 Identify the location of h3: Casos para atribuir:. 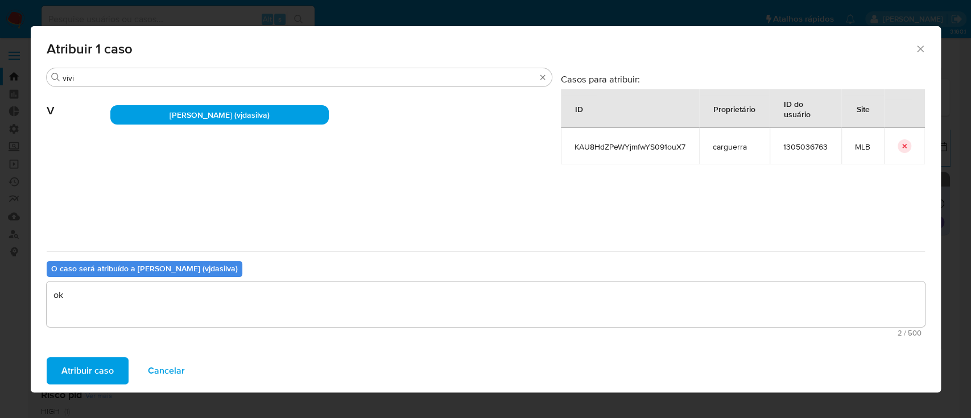
(743, 79).